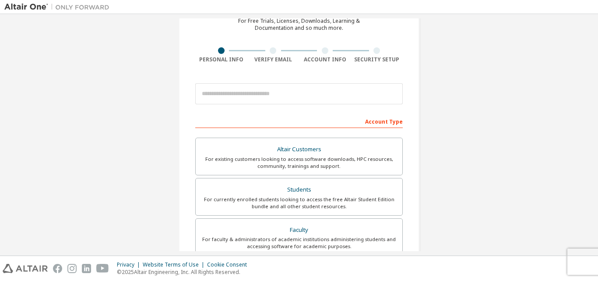  What do you see at coordinates (299, 121) in the screenshot?
I see `div: Account Type` at bounding box center [299, 121].